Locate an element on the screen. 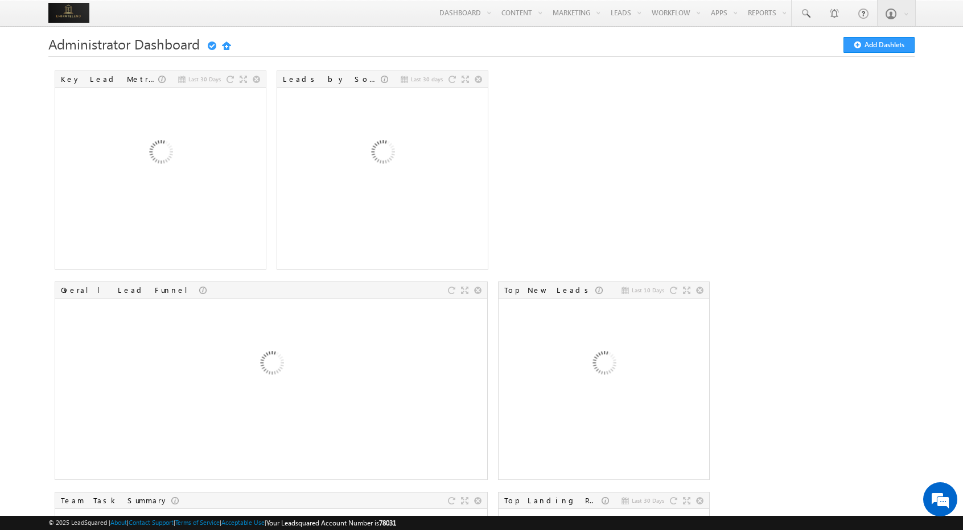 Image resolution: width=963 pixels, height=530 pixels. div: Leads by Sources is located at coordinates (332, 79).